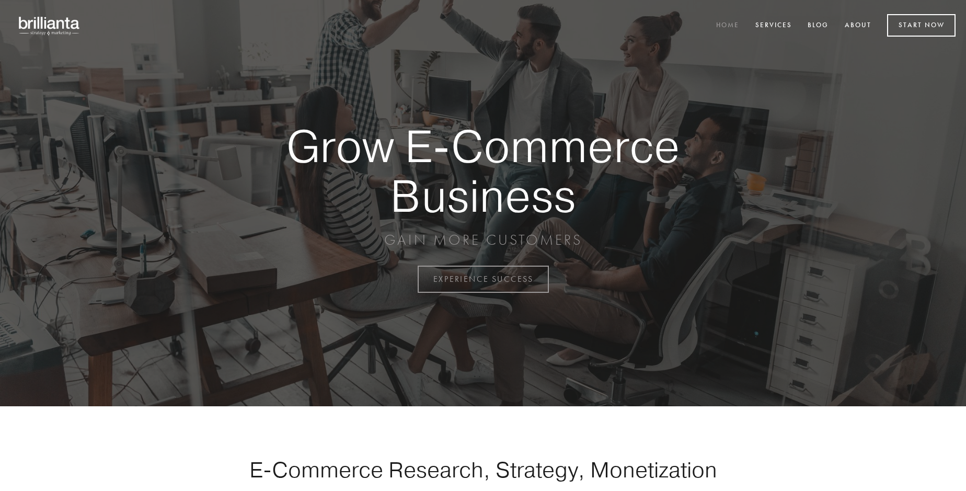 The image size is (966, 491). What do you see at coordinates (773, 26) in the screenshot?
I see `a: Services` at bounding box center [773, 26].